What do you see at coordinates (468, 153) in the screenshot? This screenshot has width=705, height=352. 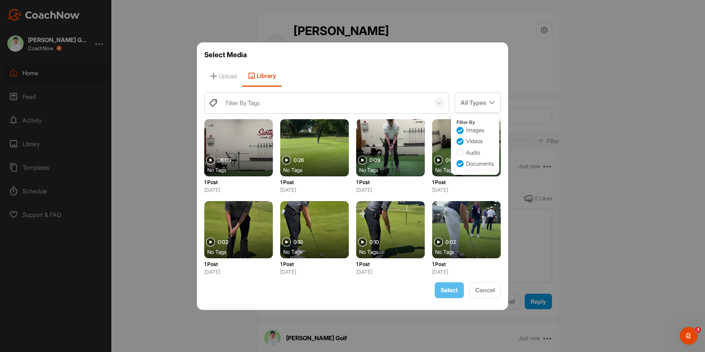 I see `label: Audio` at bounding box center [468, 153].